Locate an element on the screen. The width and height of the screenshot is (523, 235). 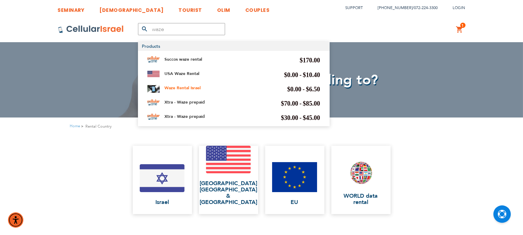
span: $85.00 is located at coordinates (311, 103).